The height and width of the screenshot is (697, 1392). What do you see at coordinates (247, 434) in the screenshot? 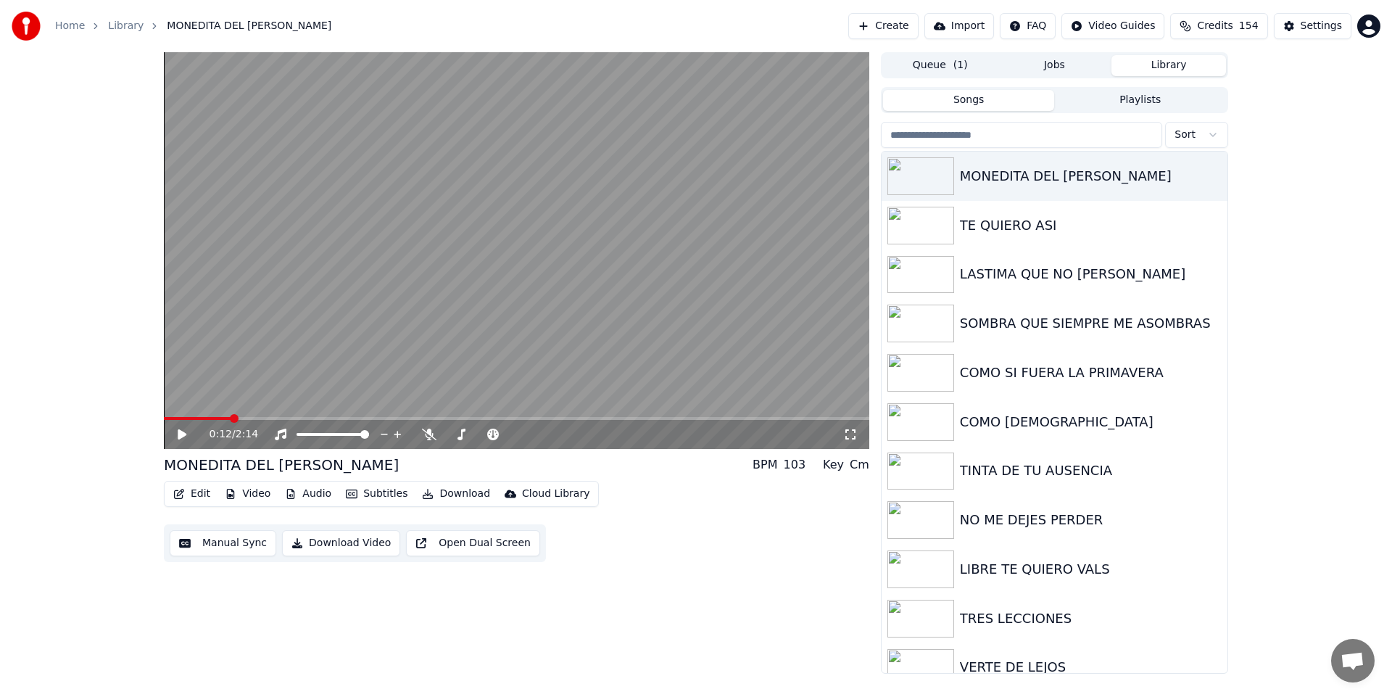
I see `span: 2:14` at bounding box center [247, 434].